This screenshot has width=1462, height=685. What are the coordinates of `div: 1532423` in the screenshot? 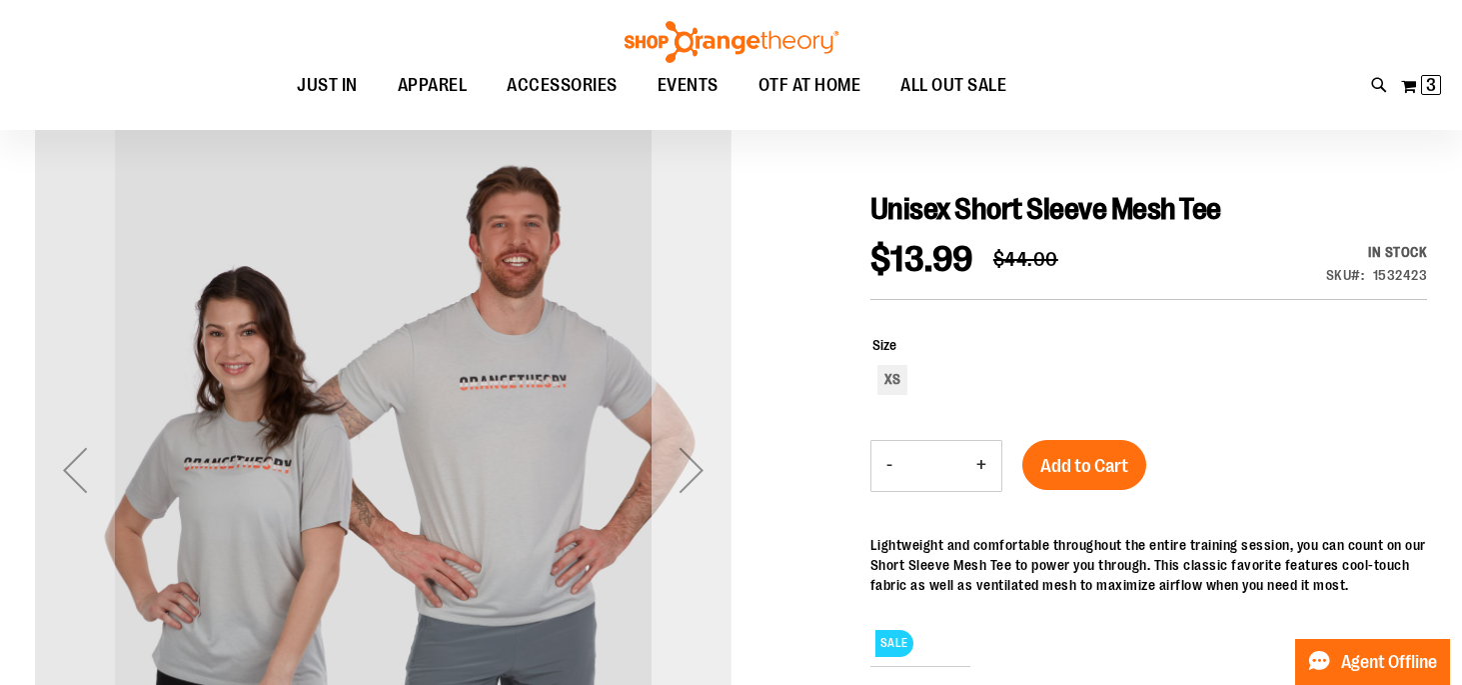 It's located at (1400, 275).